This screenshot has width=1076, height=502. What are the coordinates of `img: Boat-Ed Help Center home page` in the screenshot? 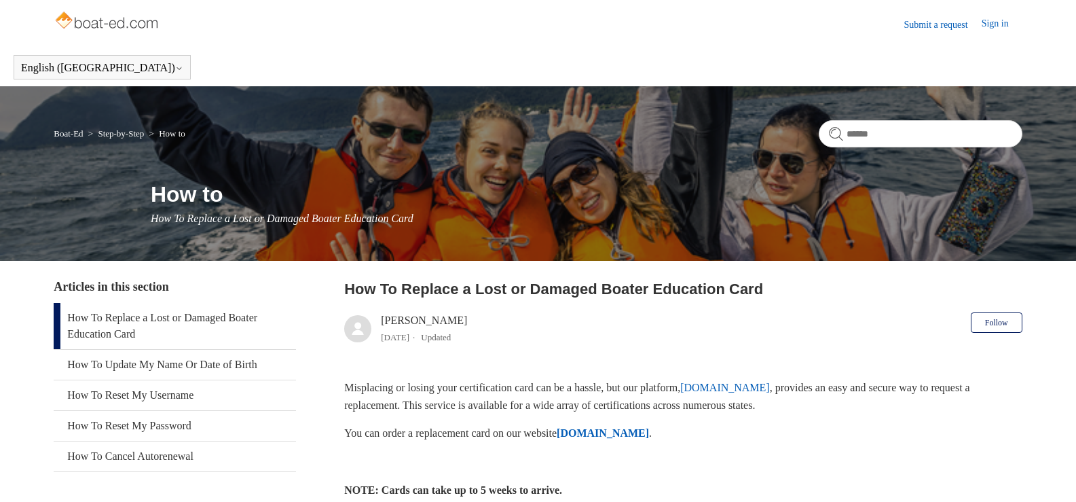 It's located at (107, 22).